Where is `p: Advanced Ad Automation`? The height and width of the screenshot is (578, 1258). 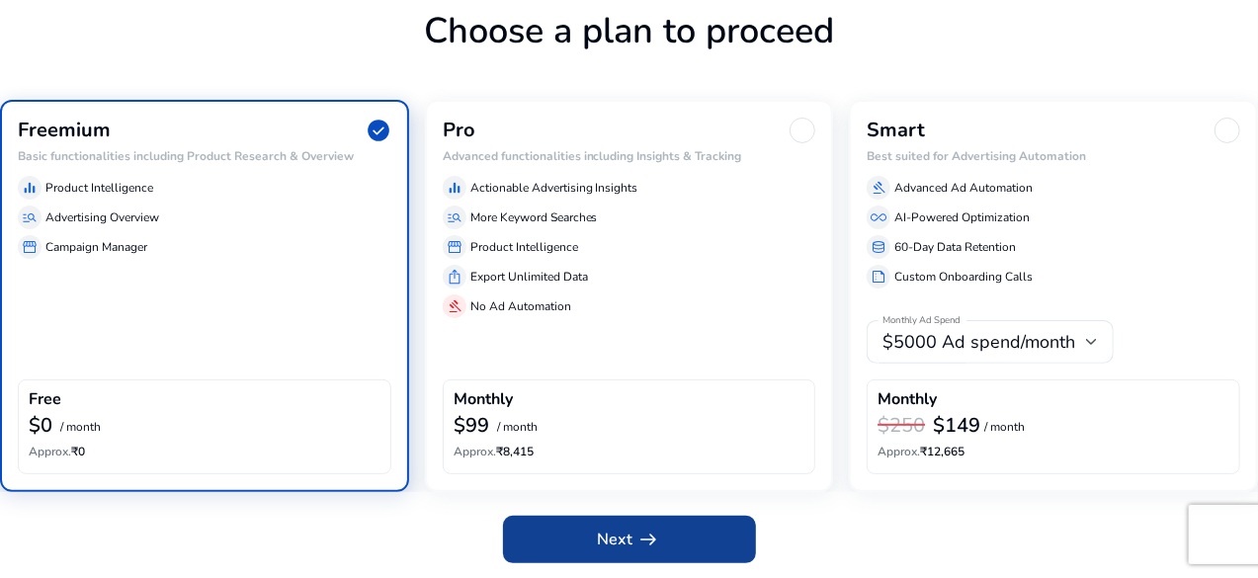
p: Advanced Ad Automation is located at coordinates (963, 188).